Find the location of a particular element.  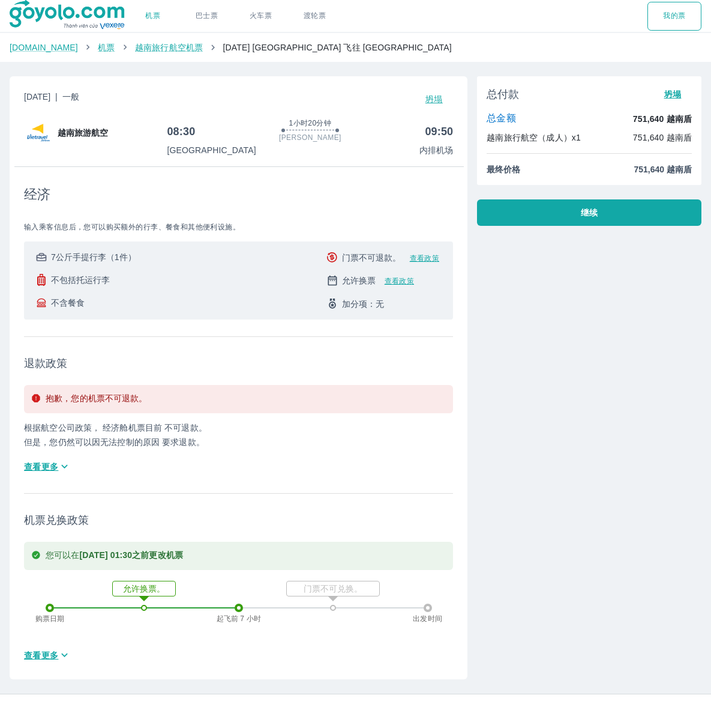

nav: 面包屑 is located at coordinates (355, 47).